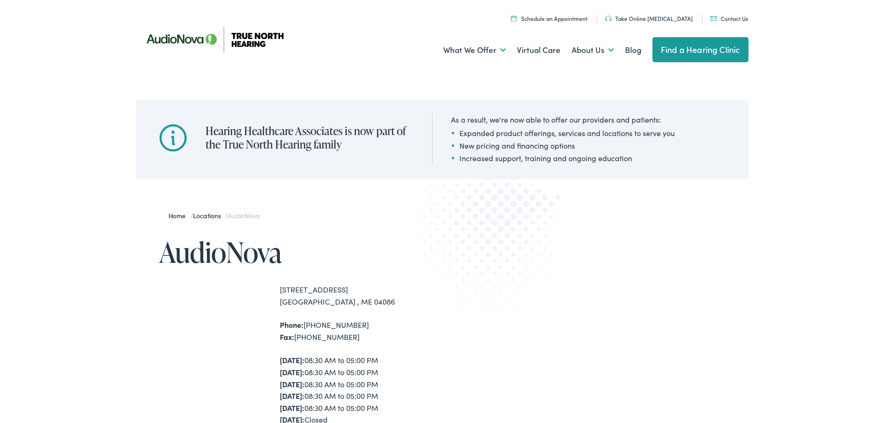  I want to click on img: Mail icon in color code ffb348, used for communication purposes, so click(714, 19).